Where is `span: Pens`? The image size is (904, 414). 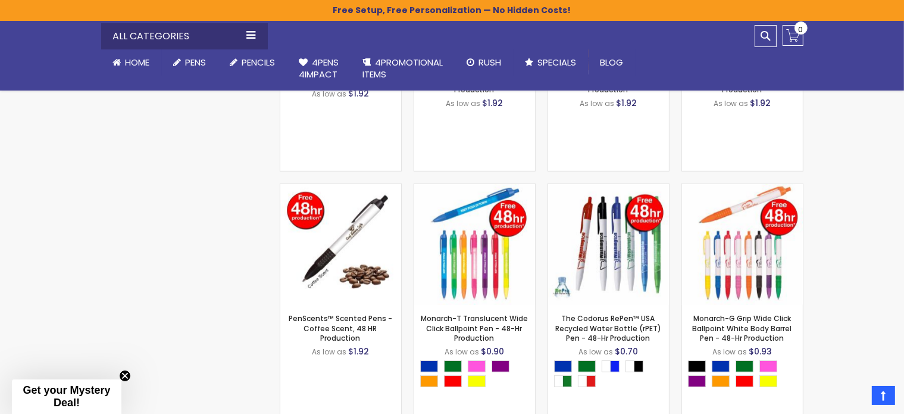 span: Pens is located at coordinates (196, 62).